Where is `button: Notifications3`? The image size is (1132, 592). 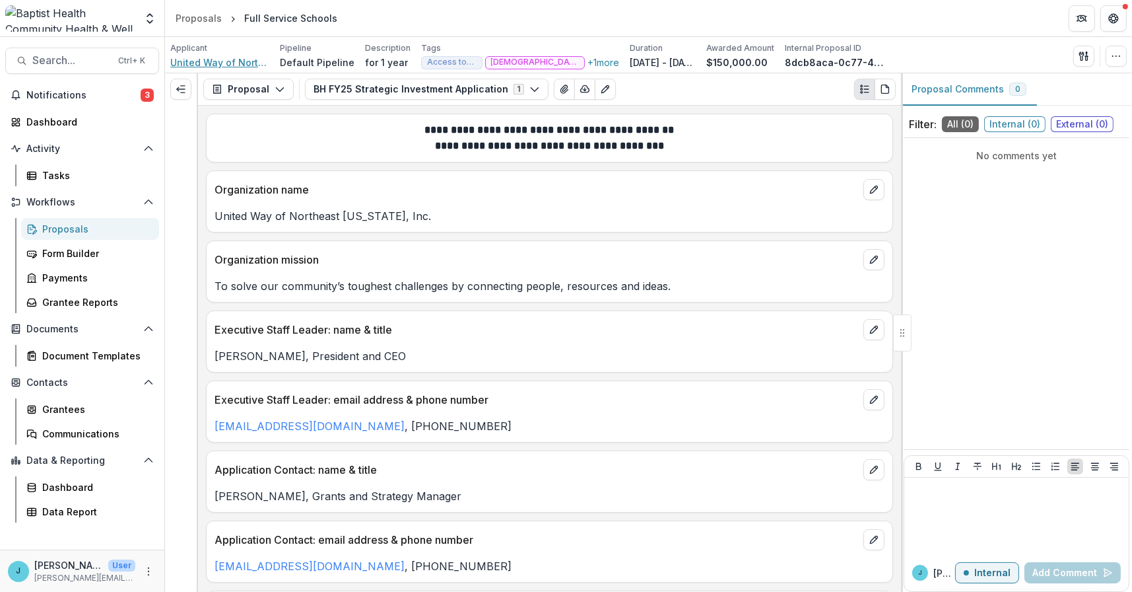
button: Notifications3 is located at coordinates (82, 95).